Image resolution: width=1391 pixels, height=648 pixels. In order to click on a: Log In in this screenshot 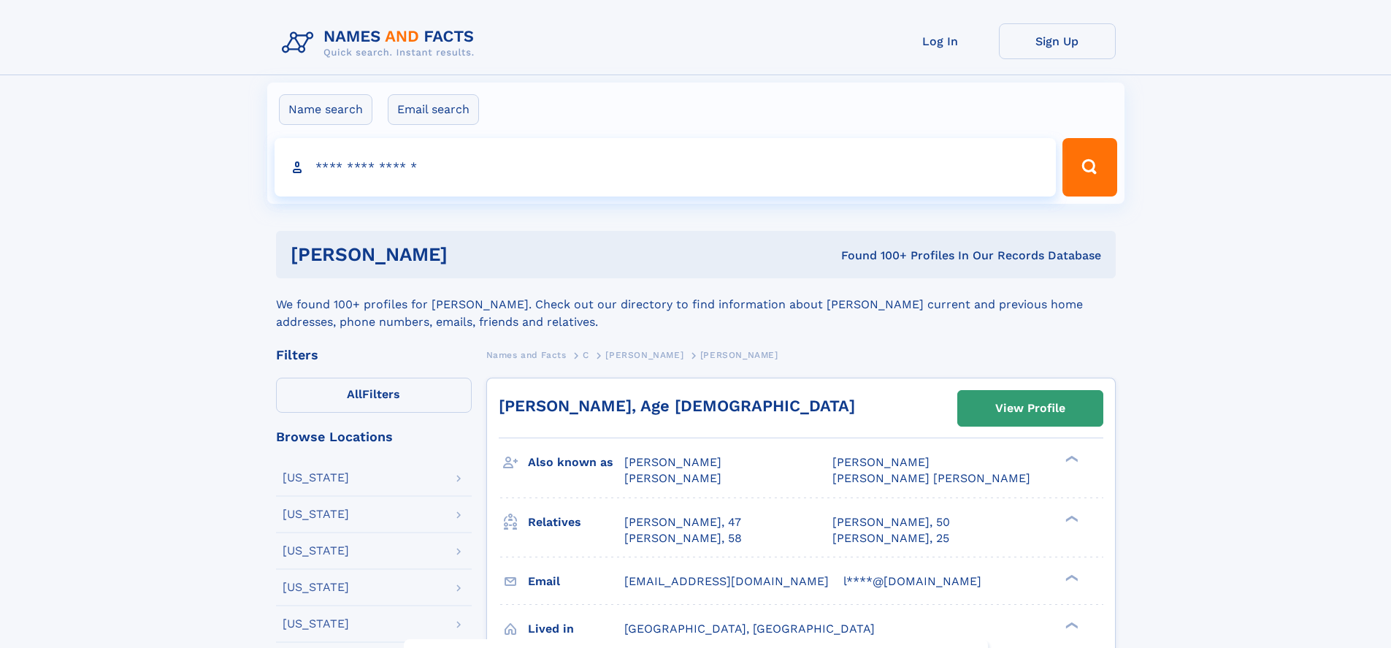, I will do `click(940, 41)`.